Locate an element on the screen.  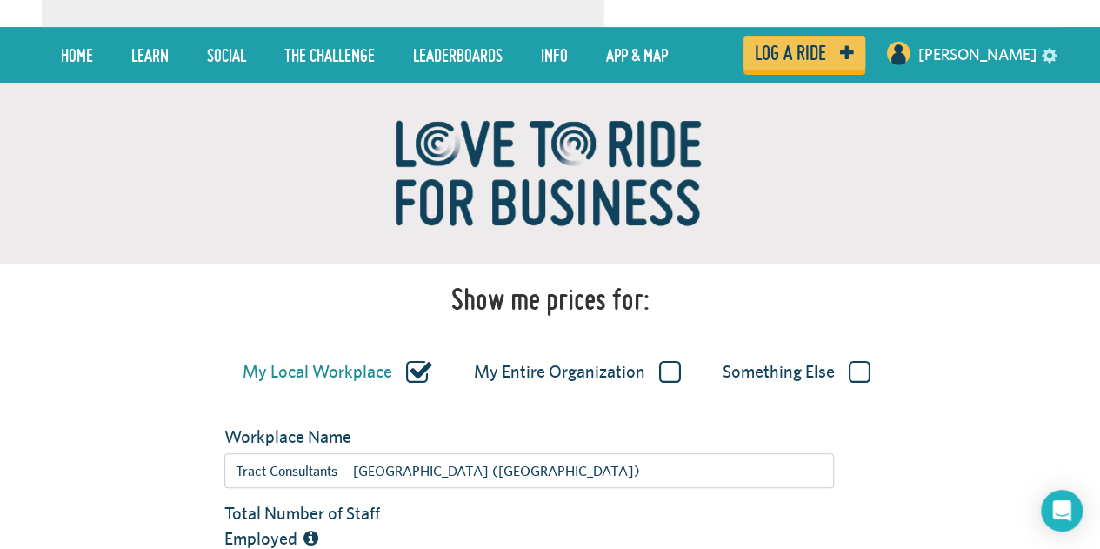
div: Open Intercom Messenger is located at coordinates (1062, 511).